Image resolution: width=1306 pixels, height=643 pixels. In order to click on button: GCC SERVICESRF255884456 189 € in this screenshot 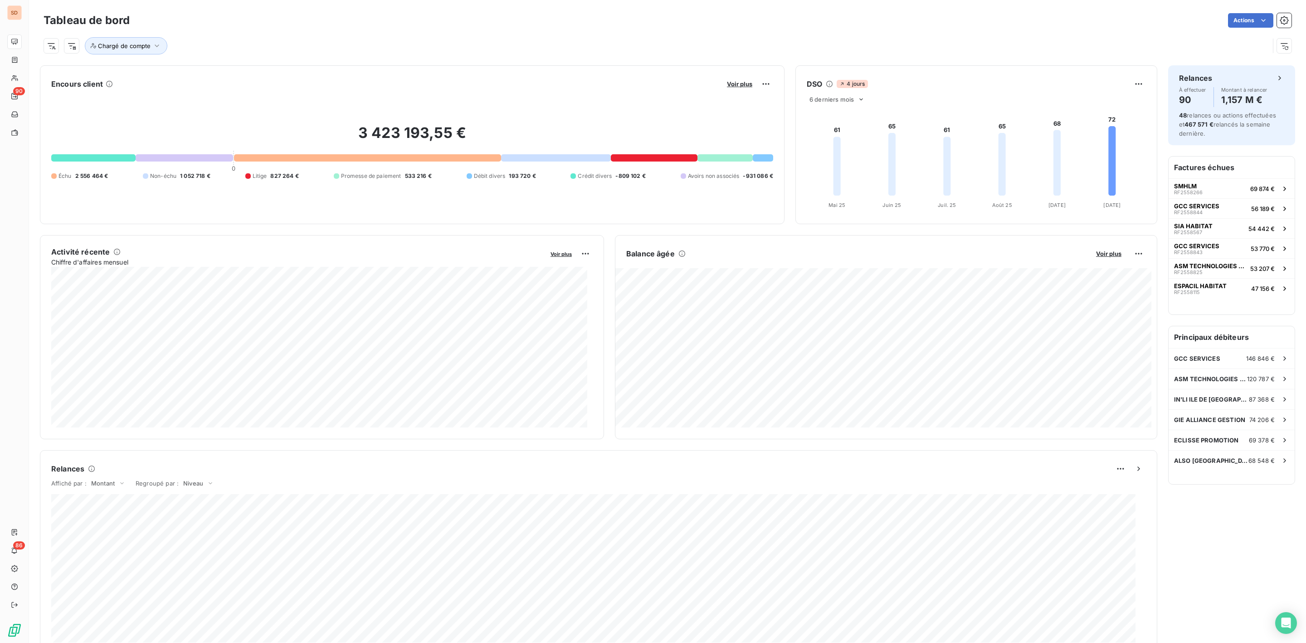, I will do `click(1232, 208)`.